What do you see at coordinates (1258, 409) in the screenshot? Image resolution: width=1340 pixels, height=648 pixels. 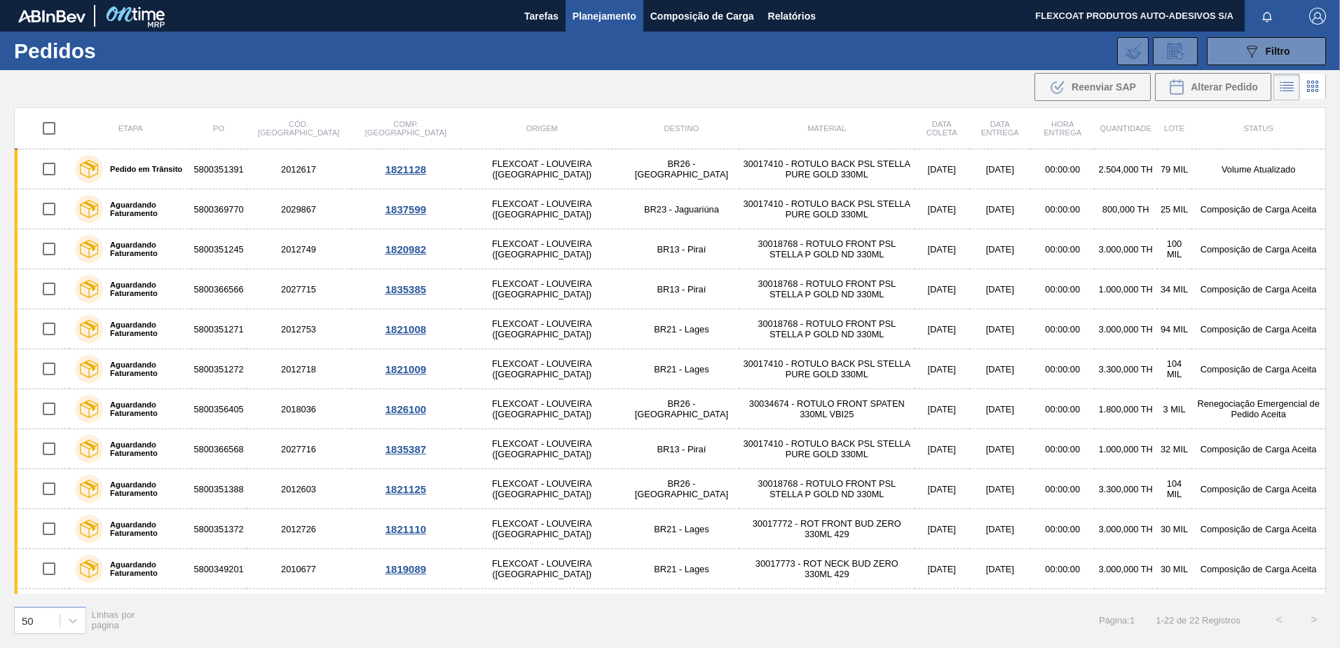 I see `td: Renegociação Emergencial de Pedido Aceita` at bounding box center [1258, 409].